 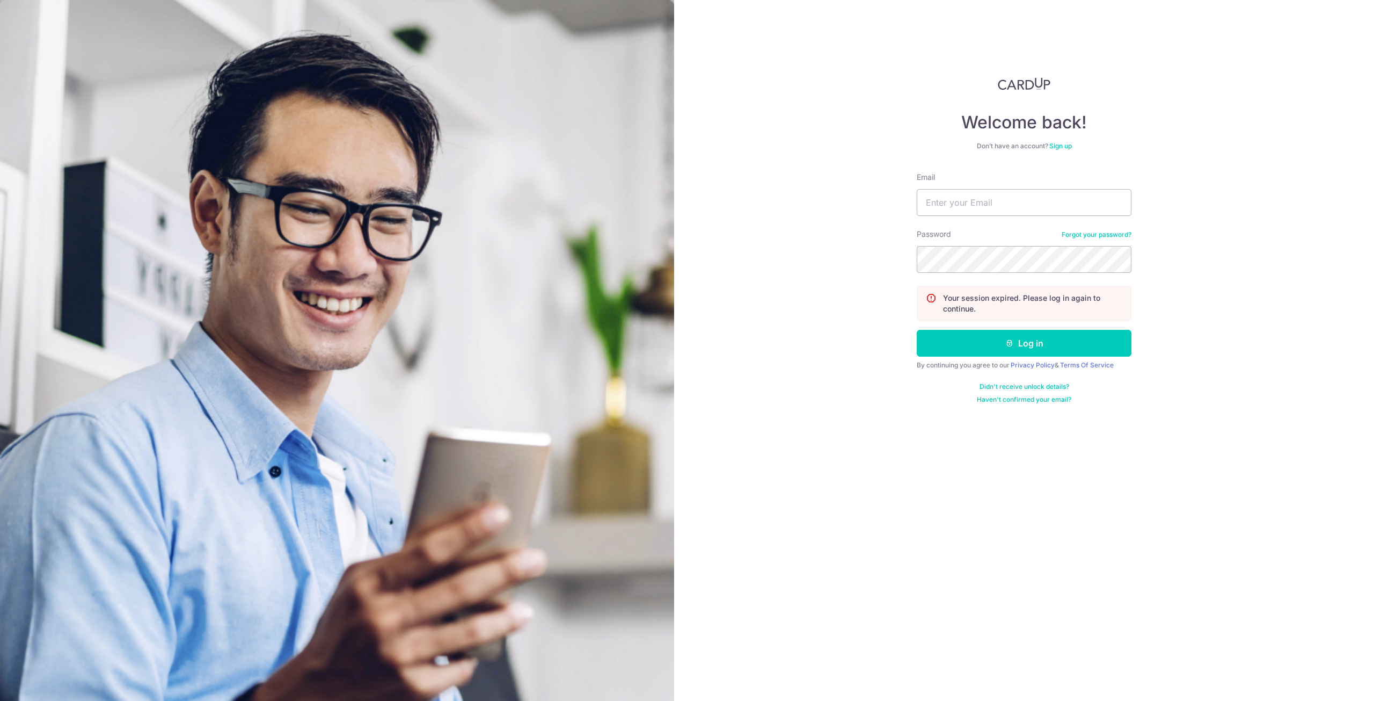 I want to click on a: Didn't receive unlock details?, so click(x=1024, y=387).